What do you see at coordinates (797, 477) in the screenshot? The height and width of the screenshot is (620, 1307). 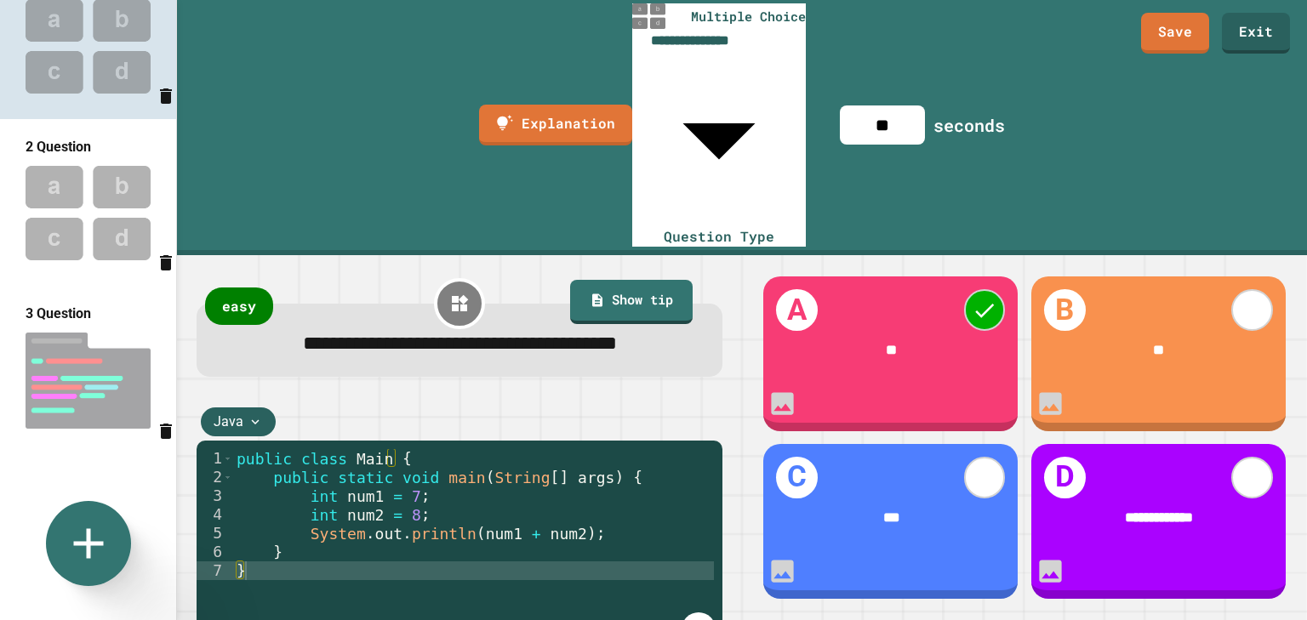 I see `h1: C` at bounding box center [797, 477].